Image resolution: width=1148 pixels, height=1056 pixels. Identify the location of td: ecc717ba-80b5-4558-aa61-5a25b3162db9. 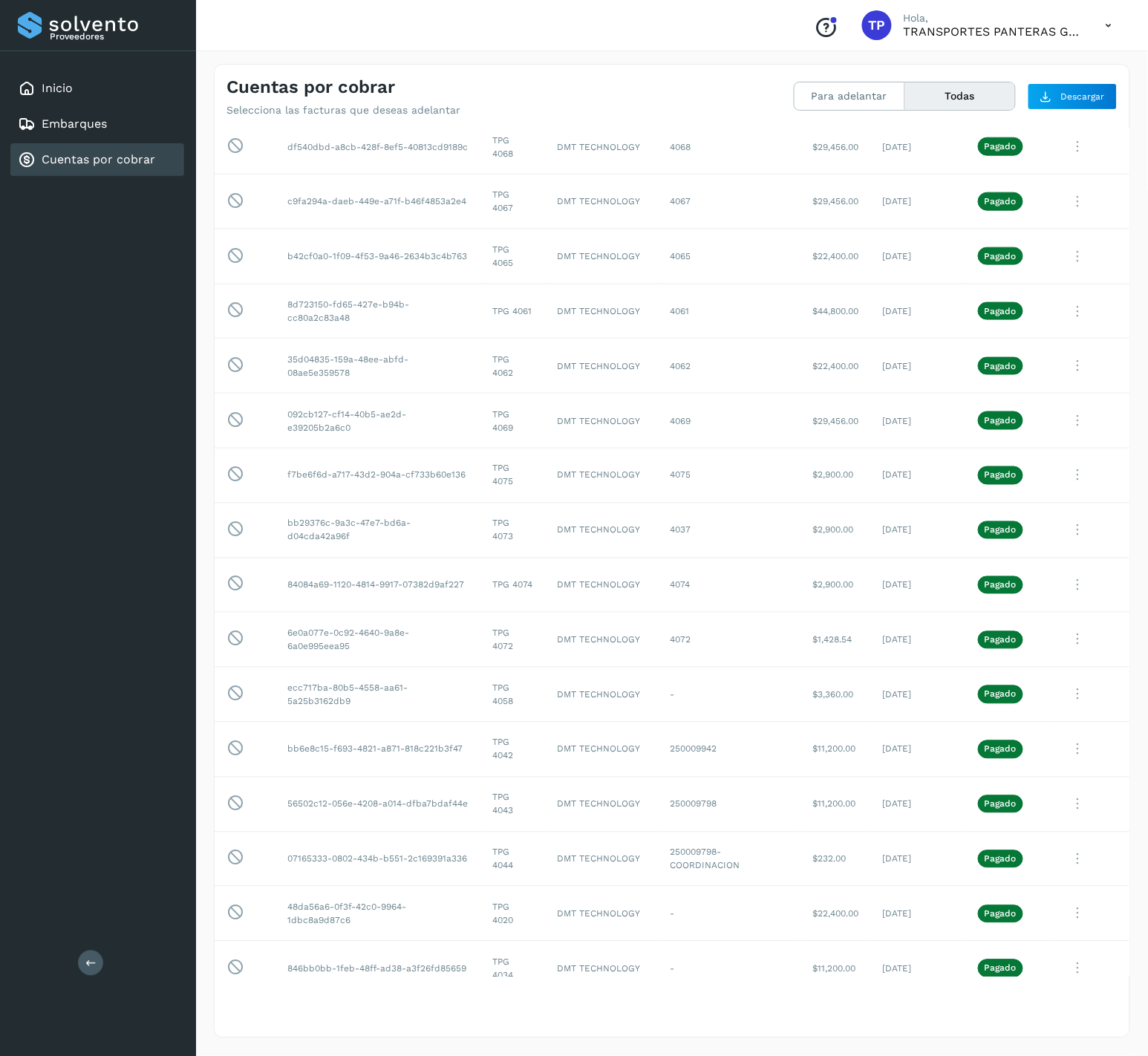
(378, 695).